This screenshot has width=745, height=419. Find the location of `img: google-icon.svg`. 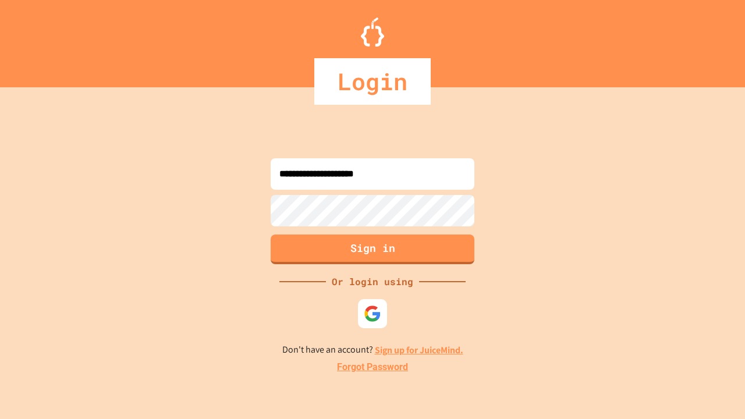

img: google-icon.svg is located at coordinates (372, 314).